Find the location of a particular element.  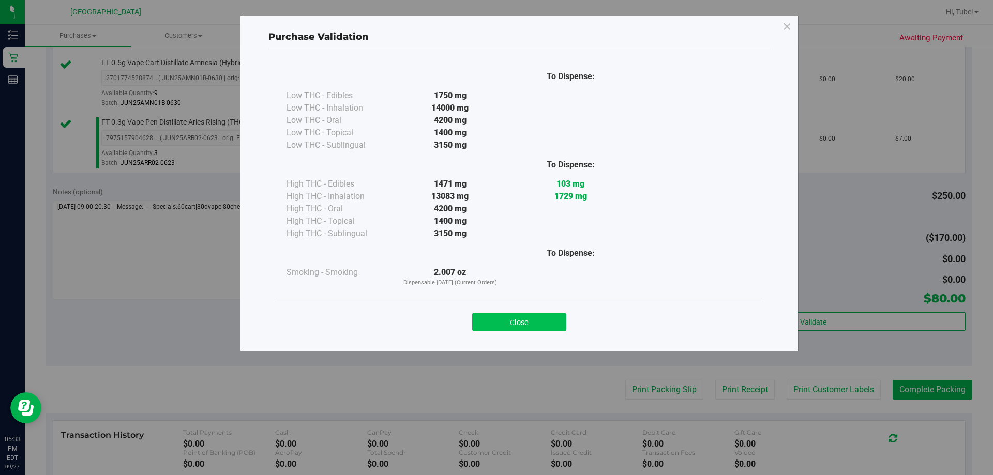

div: 13083 mg is located at coordinates (450, 197).